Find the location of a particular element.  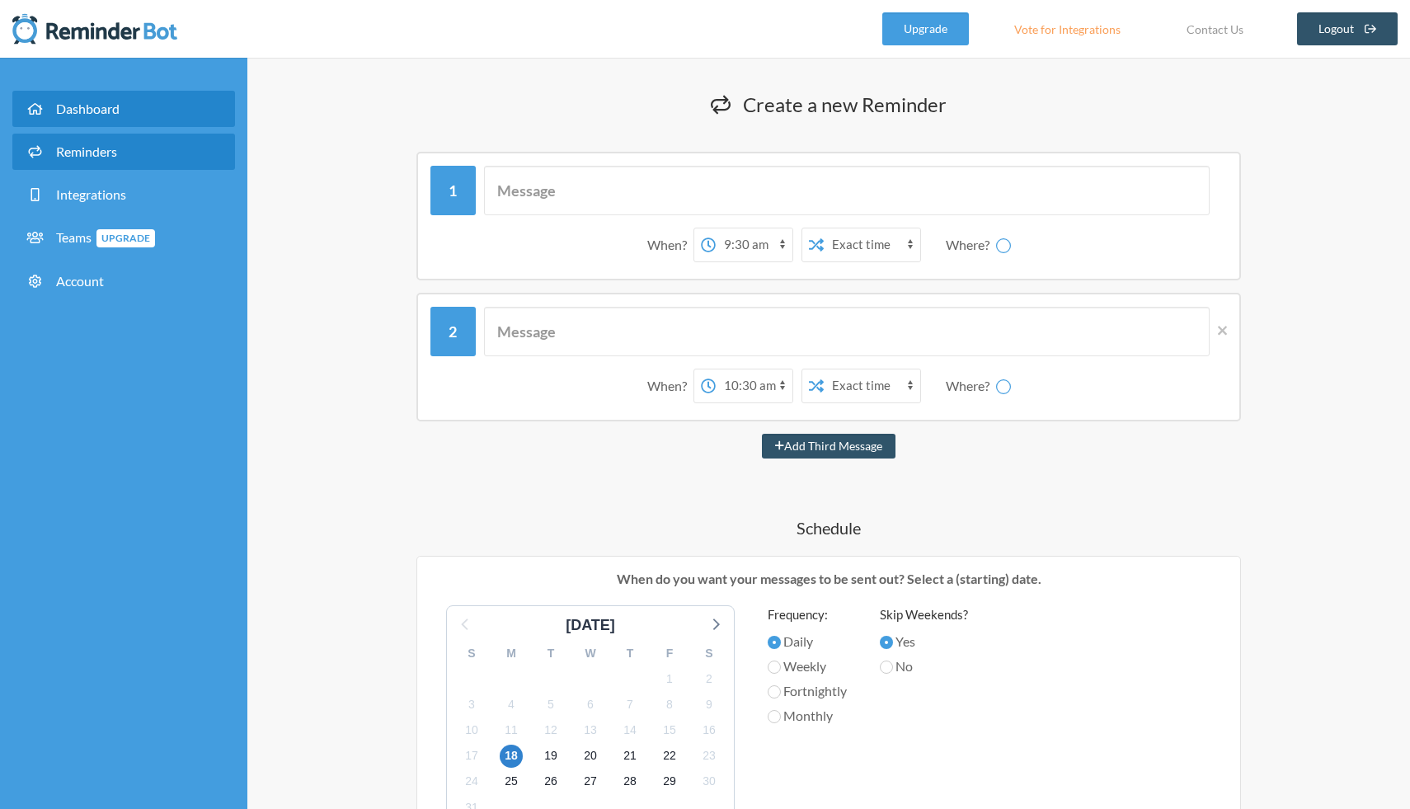

span: Dashboard is located at coordinates (87, 108).